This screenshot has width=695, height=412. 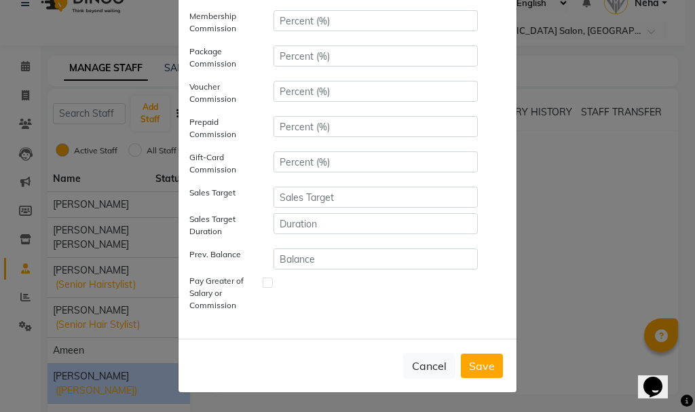 What do you see at coordinates (375, 223) in the screenshot?
I see `input: Duration` at bounding box center [375, 223].